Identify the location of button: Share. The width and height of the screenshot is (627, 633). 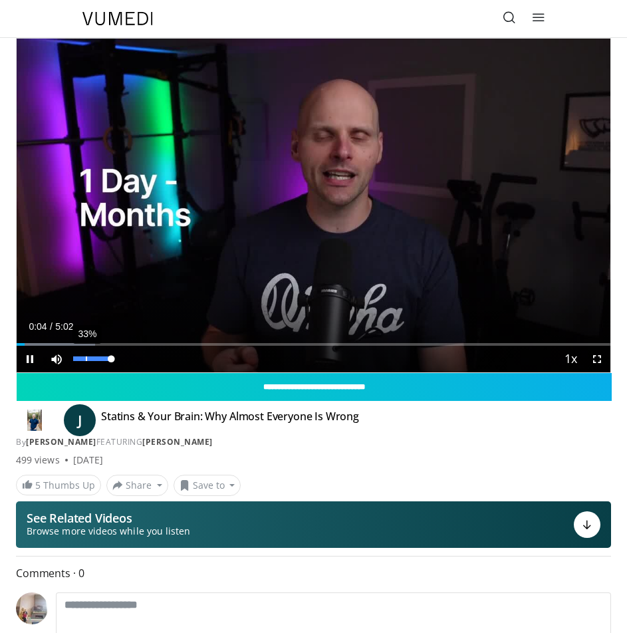
(137, 485).